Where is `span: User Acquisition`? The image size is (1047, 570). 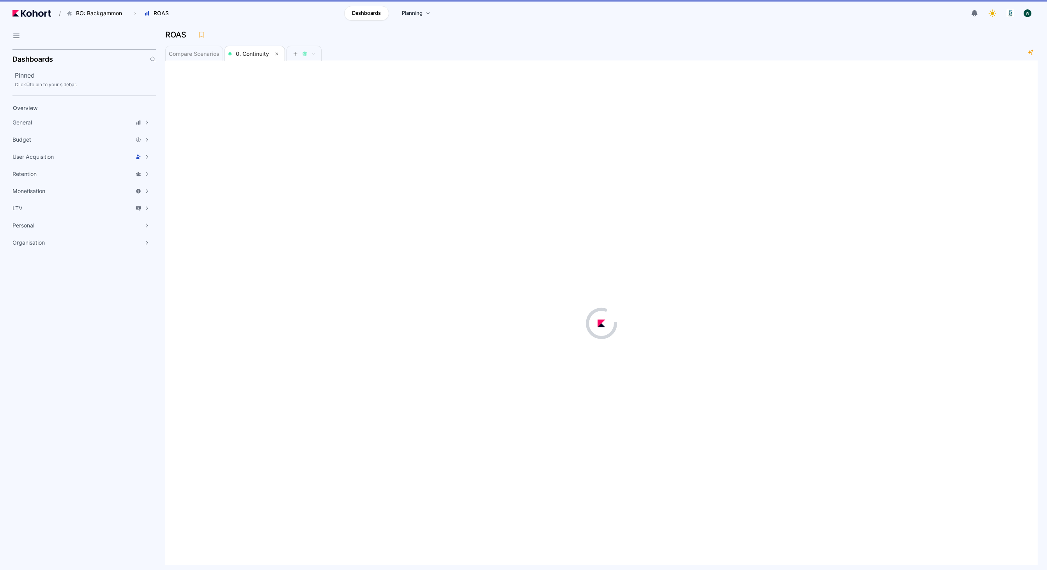
span: User Acquisition is located at coordinates (33, 157).